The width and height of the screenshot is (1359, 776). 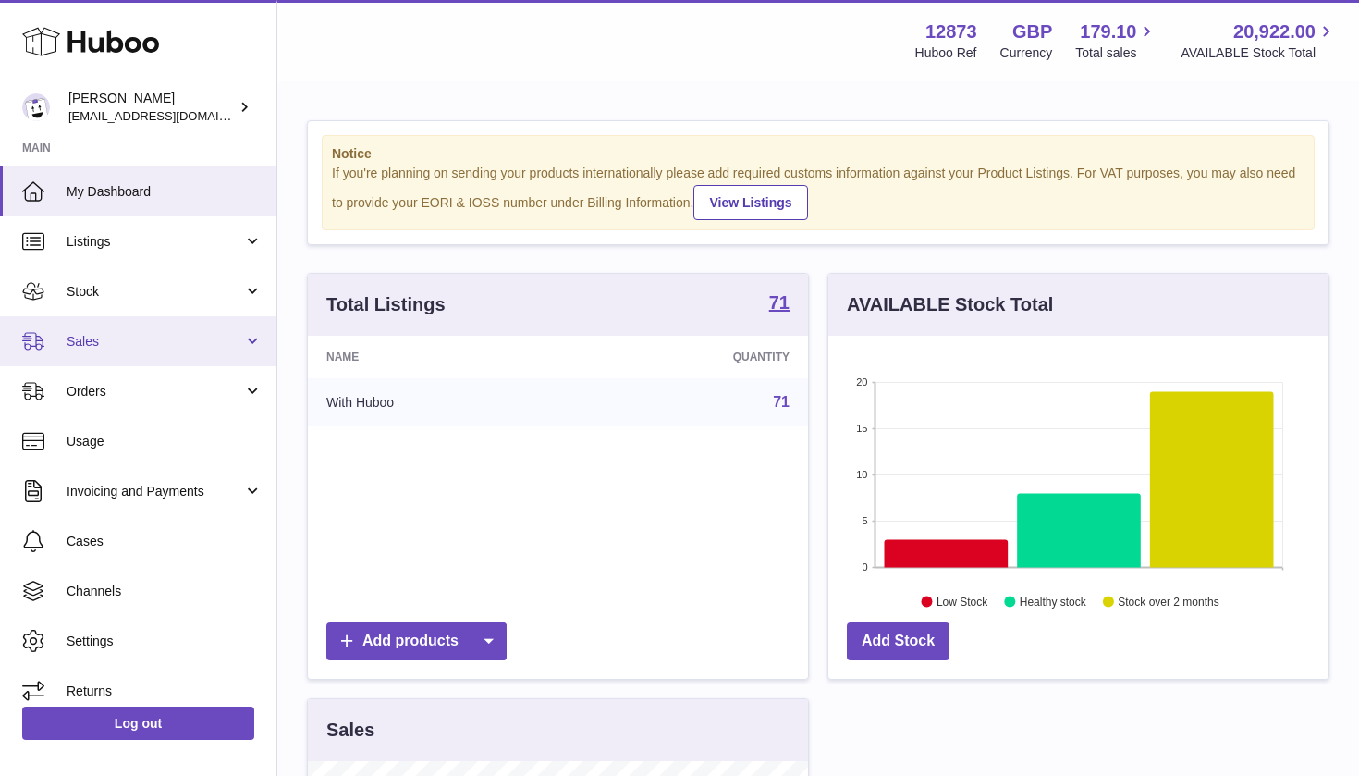 I want to click on span: Total sales, so click(x=1116, y=53).